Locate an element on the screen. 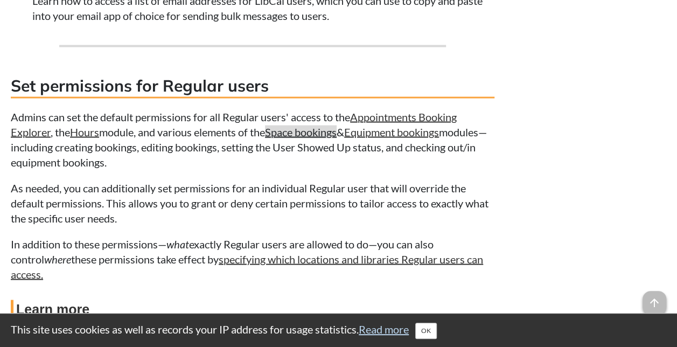 This screenshot has width=677, height=347. a: Equipment bookings is located at coordinates (391, 131).